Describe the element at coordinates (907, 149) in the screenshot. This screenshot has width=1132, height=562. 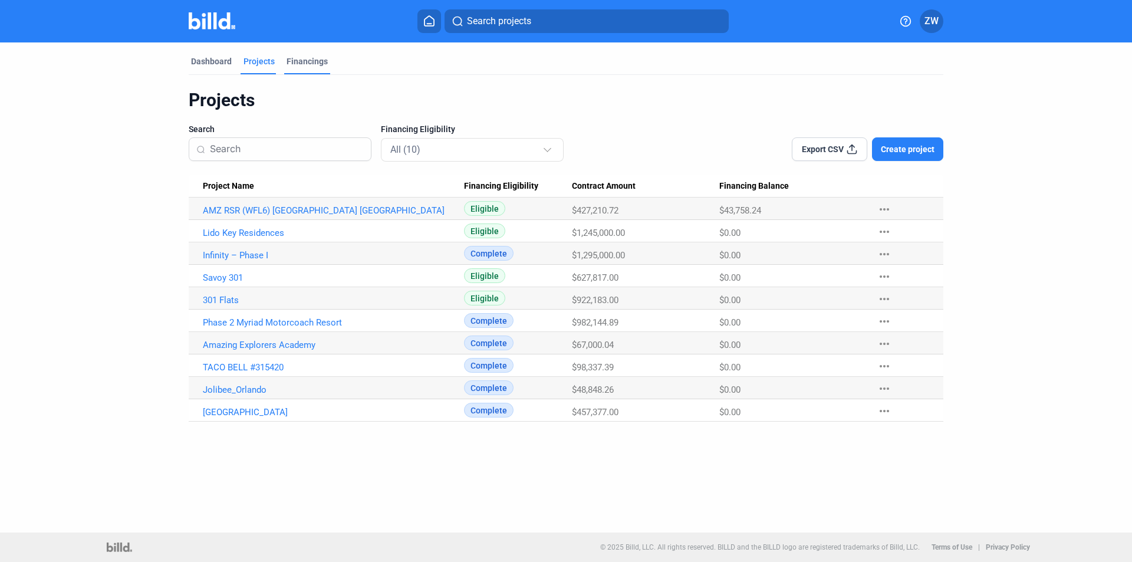
I see `button: Create project` at that location.